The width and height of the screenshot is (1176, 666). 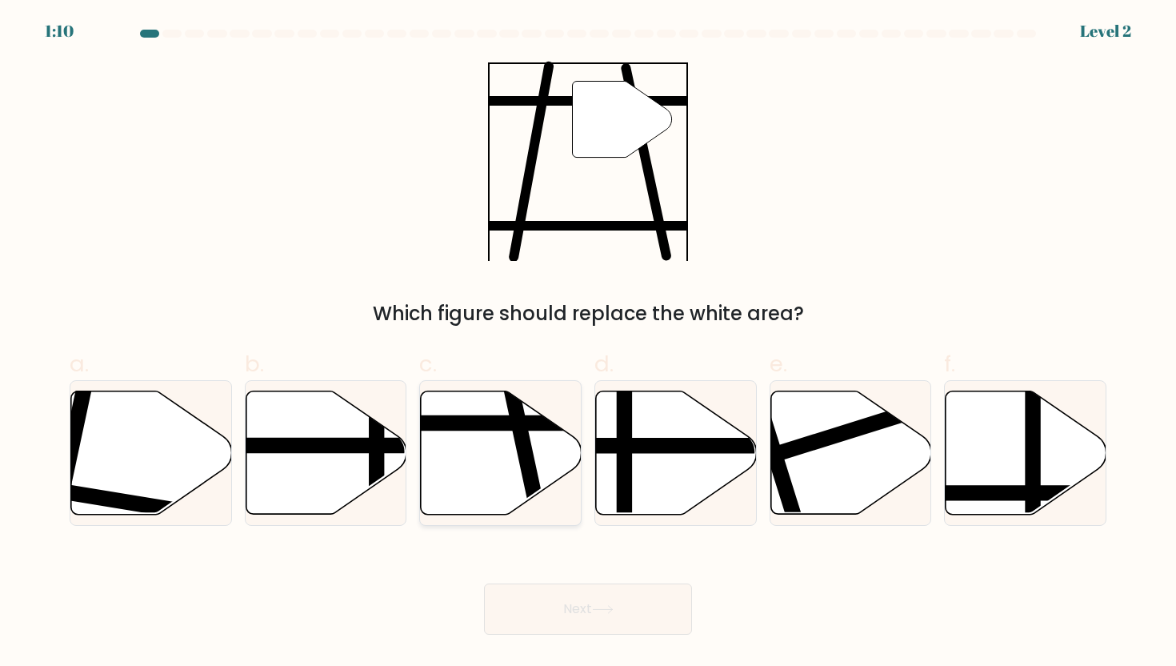 What do you see at coordinates (59, 31) in the screenshot?
I see `div: 1:10` at bounding box center [59, 31].